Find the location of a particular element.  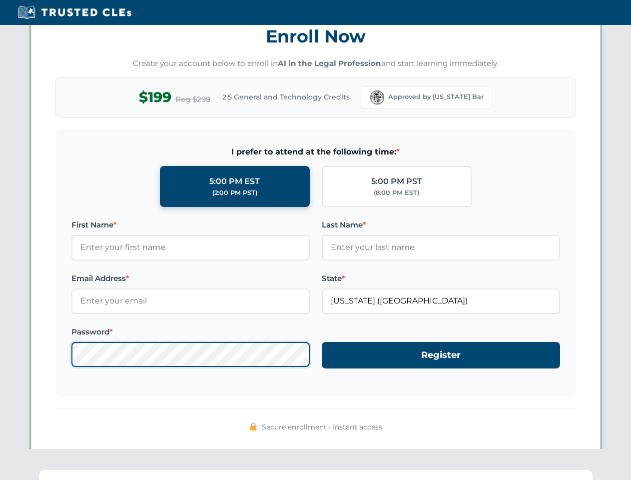

button: Register is located at coordinates (441, 355).